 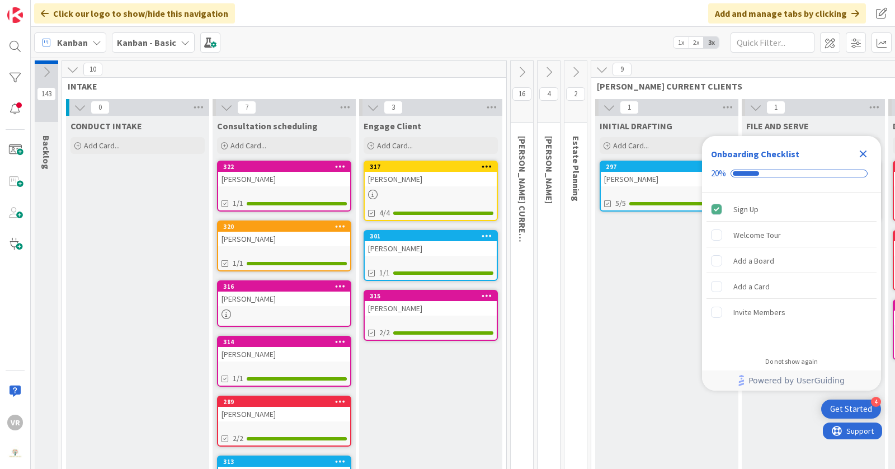 I want to click on span: INTAKE, so click(x=280, y=86).